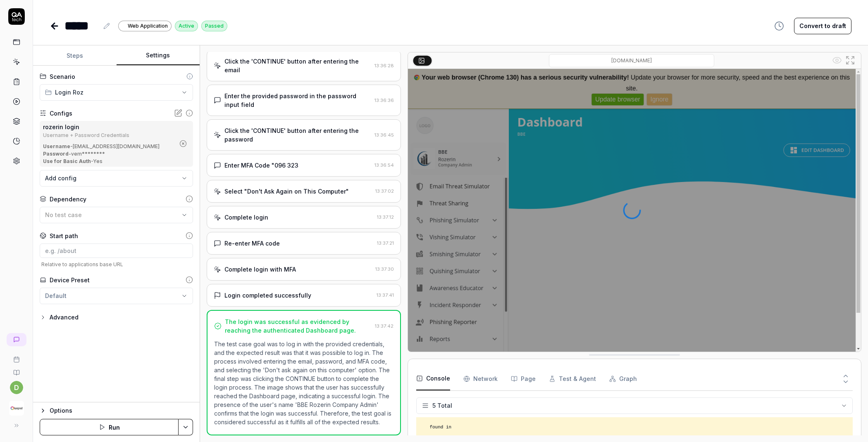 This screenshot has height=442, width=868. I want to click on time: 13:36:36, so click(384, 100).